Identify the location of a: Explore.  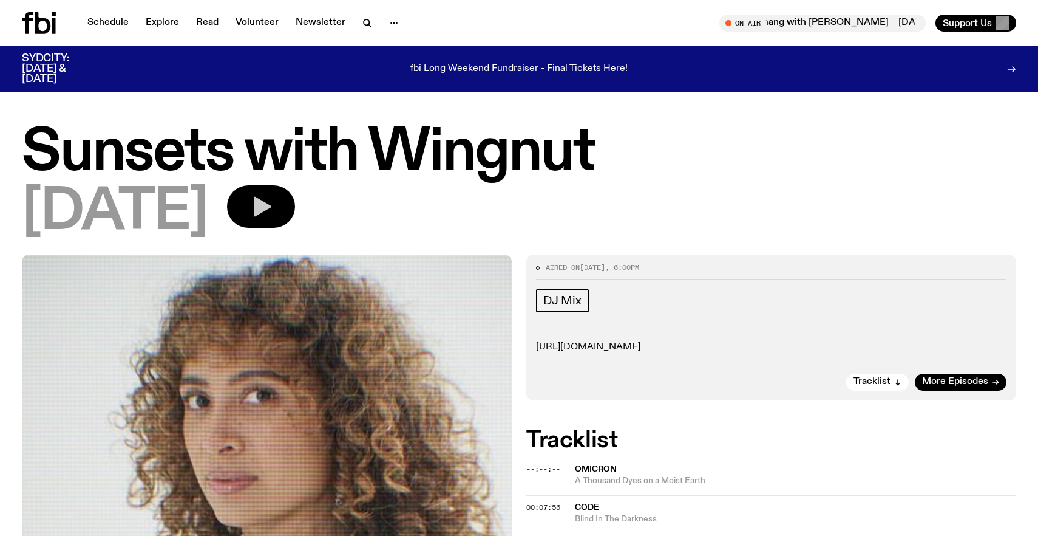
(162, 23).